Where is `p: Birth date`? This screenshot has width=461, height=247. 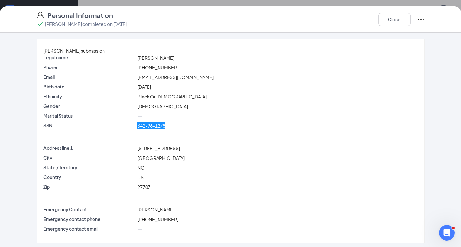 p: Birth date is located at coordinates (89, 87).